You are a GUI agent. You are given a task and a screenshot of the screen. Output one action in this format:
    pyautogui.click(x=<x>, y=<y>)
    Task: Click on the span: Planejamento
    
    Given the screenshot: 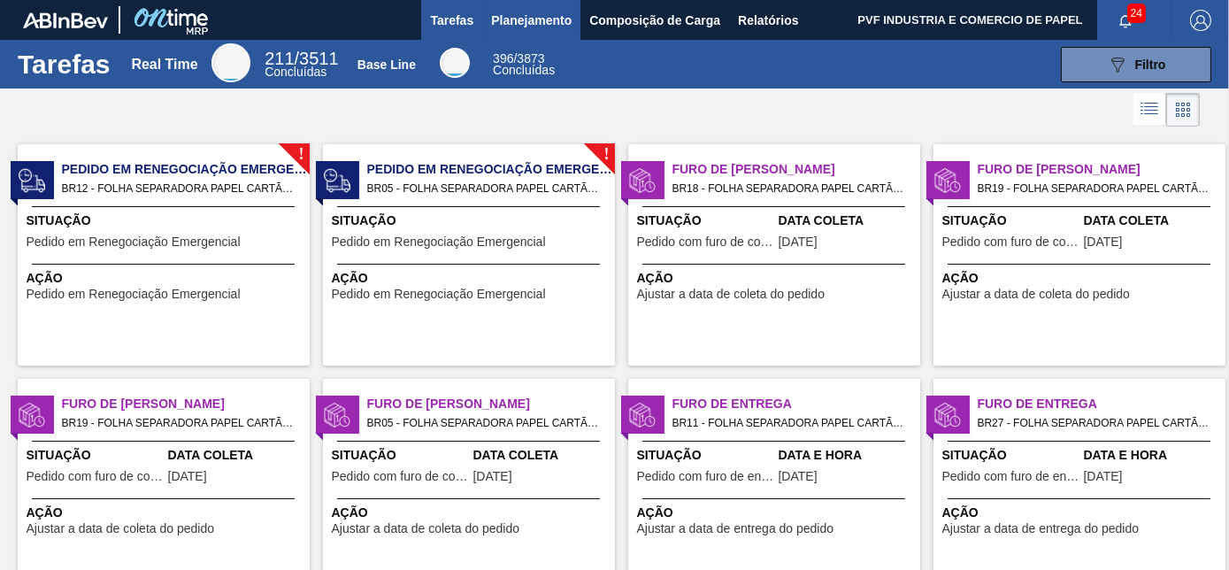 What is the action you would take?
    pyautogui.click(x=531, y=20)
    